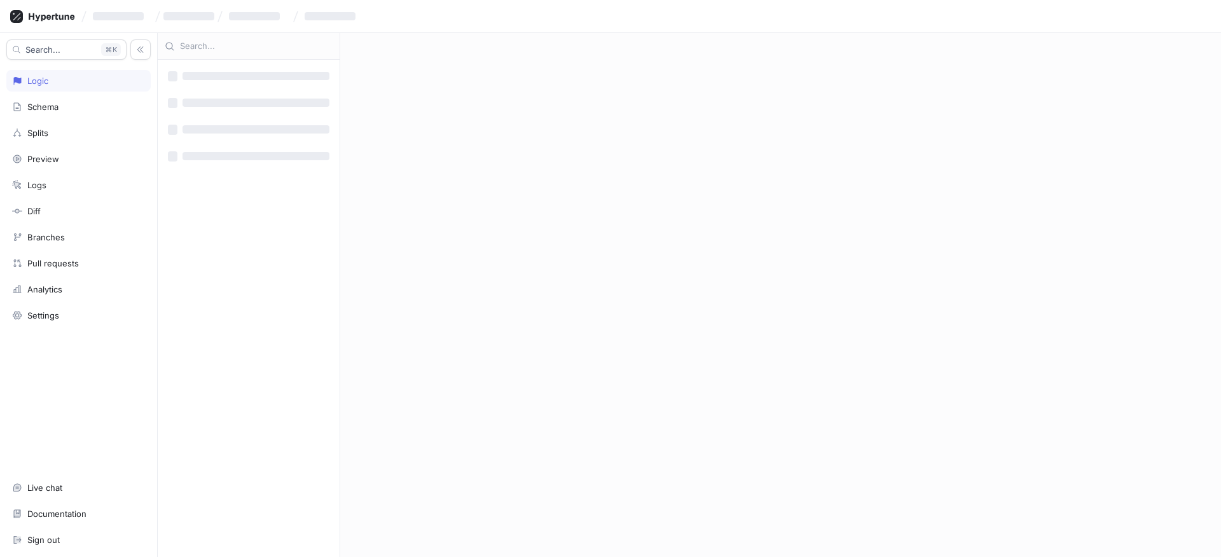  I want to click on div: Live chat, so click(45, 488).